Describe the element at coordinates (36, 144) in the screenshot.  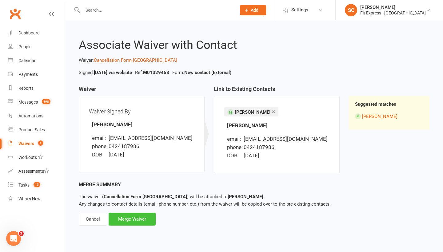
I see `a: Waivers 1` at that location.